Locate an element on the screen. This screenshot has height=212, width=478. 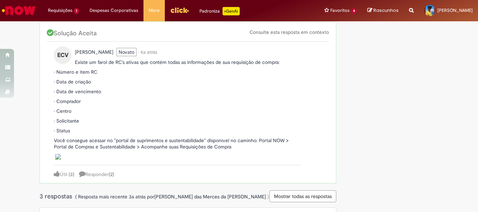
span: Número de respostas para esta resposta is located at coordinates (111, 175).